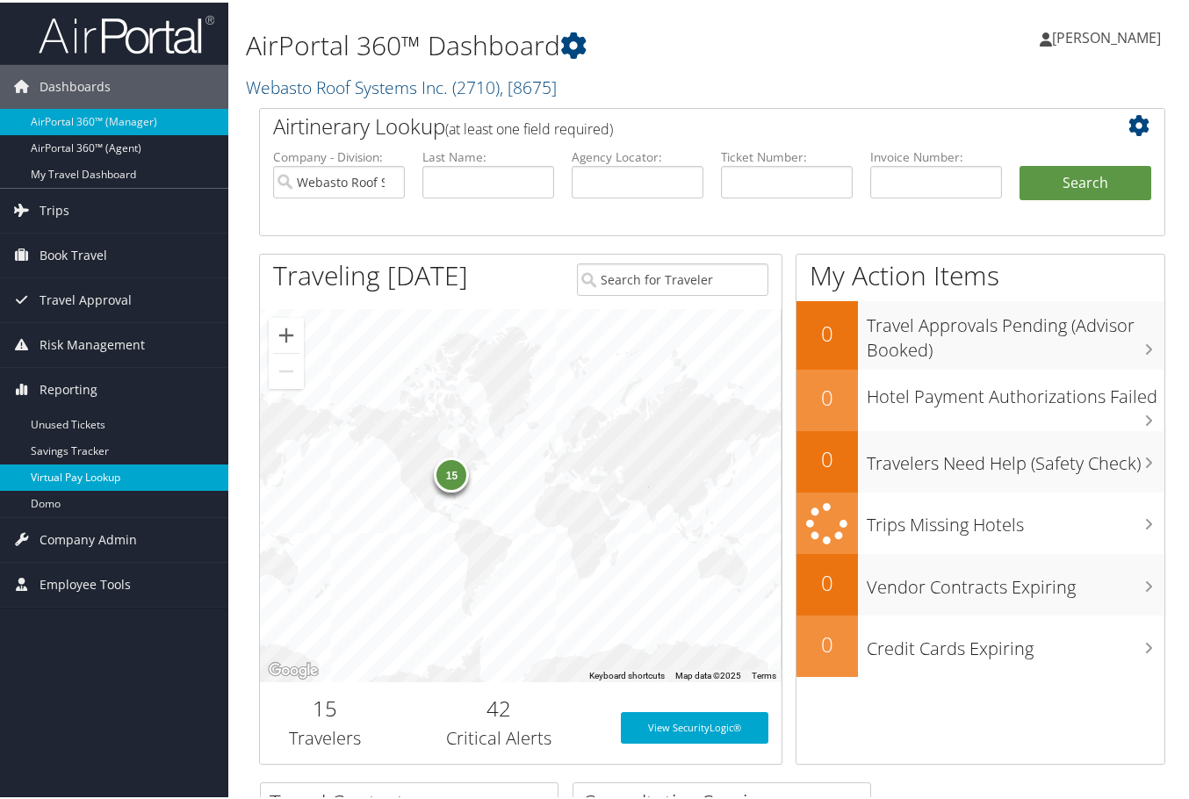  Describe the element at coordinates (498, 736) in the screenshot. I see `h3: Critical Alerts` at that location.